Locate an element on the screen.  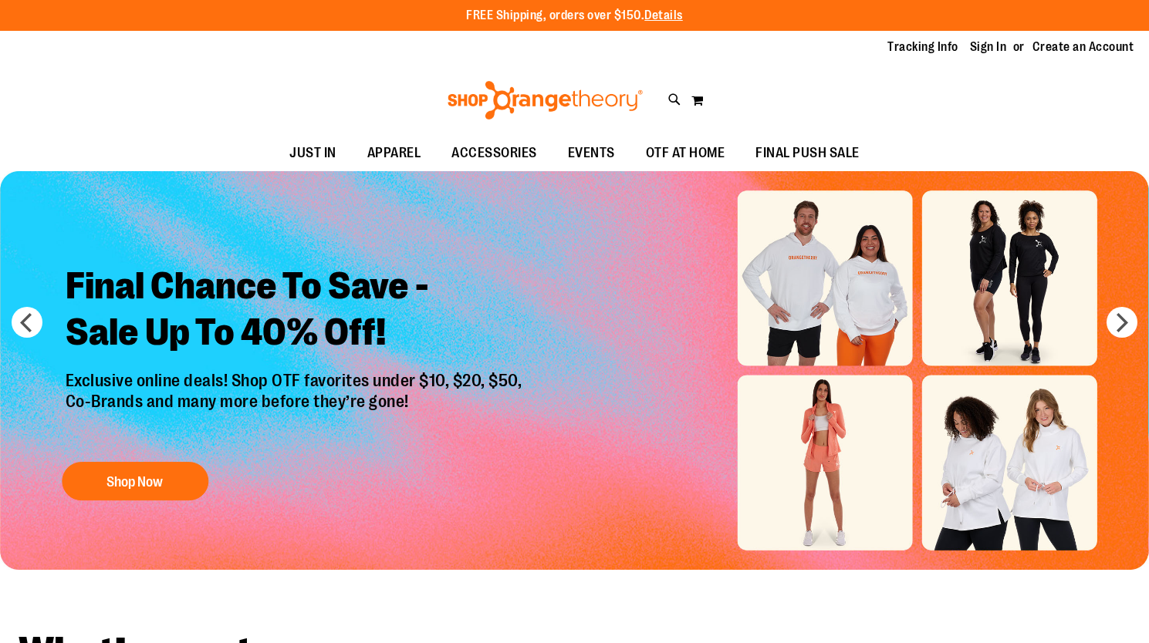
span: ACCESSORIES is located at coordinates (494, 153).